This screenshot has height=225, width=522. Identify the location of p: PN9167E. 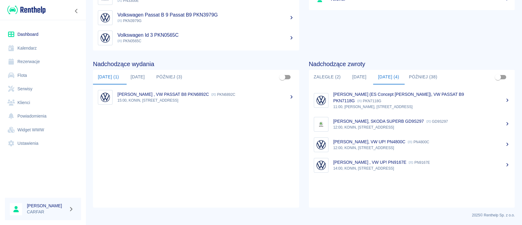
(419, 162).